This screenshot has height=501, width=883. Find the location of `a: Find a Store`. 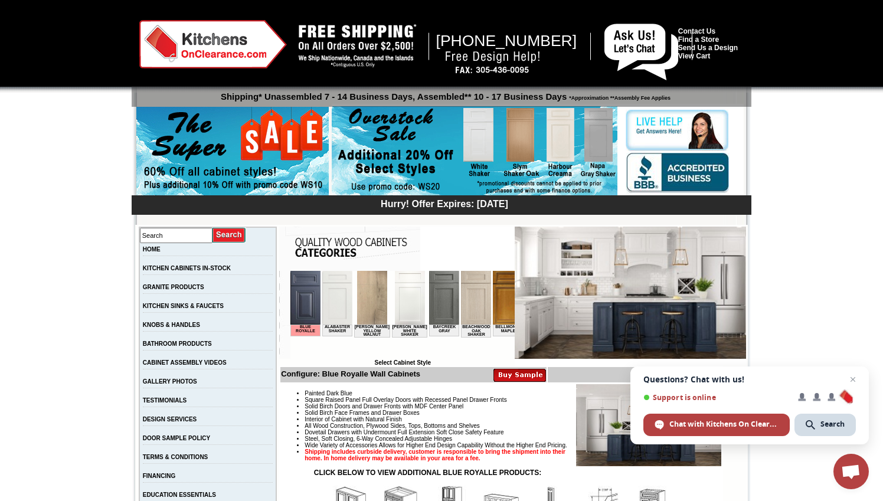

a: Find a Store is located at coordinates (699, 40).